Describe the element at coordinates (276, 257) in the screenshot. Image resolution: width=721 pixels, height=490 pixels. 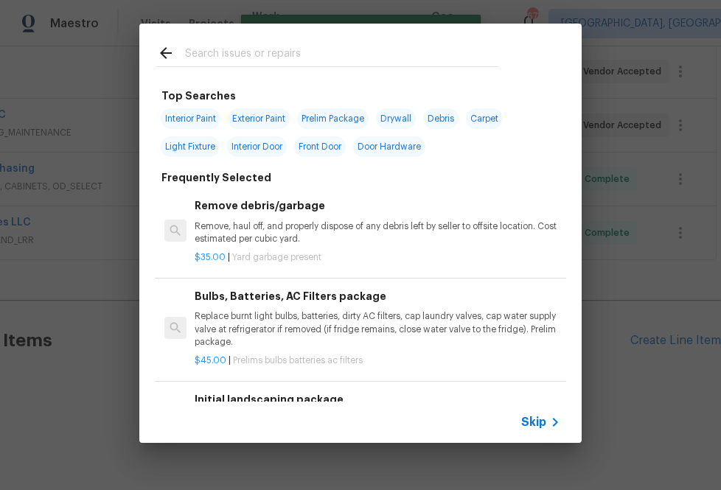
I see `span: Yard garbage present` at that location.